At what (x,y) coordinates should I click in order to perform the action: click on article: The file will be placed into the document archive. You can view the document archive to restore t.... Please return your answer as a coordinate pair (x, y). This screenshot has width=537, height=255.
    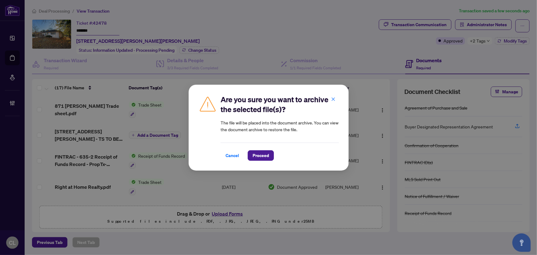
    Looking at the image, I should click on (280, 126).